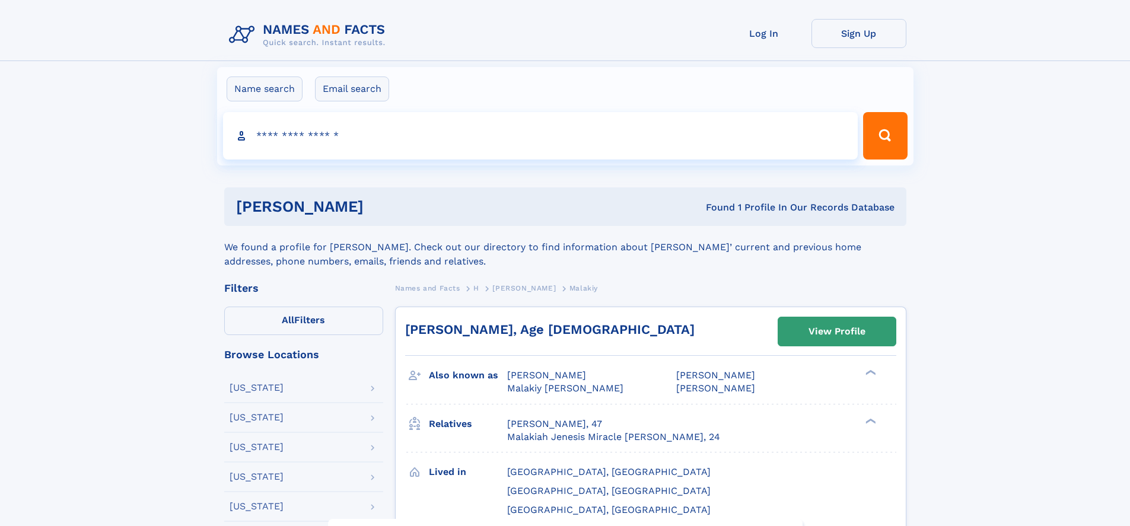 The image size is (1130, 526). Describe the element at coordinates (265, 89) in the screenshot. I see `label: Name search` at that location.